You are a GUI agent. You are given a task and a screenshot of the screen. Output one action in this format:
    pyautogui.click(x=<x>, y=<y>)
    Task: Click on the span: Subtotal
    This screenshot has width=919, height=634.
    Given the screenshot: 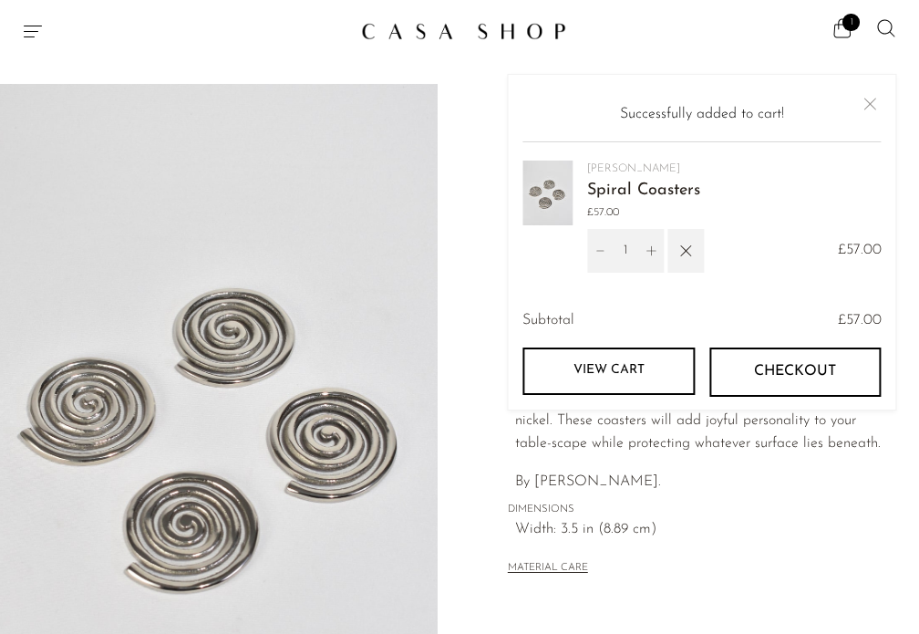 What is the action you would take?
    pyautogui.click(x=549, y=321)
    